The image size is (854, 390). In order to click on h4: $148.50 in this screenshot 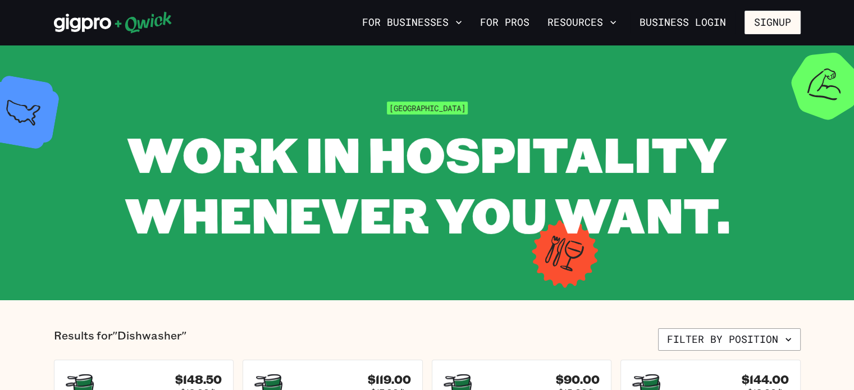, I will do `click(198, 379)`.